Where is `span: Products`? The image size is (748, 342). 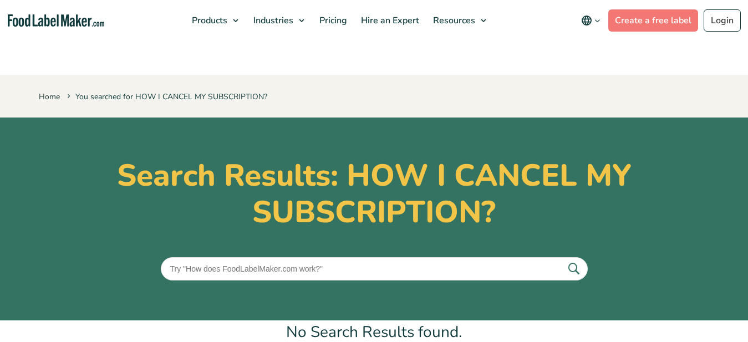 span: Products is located at coordinates (209, 21).